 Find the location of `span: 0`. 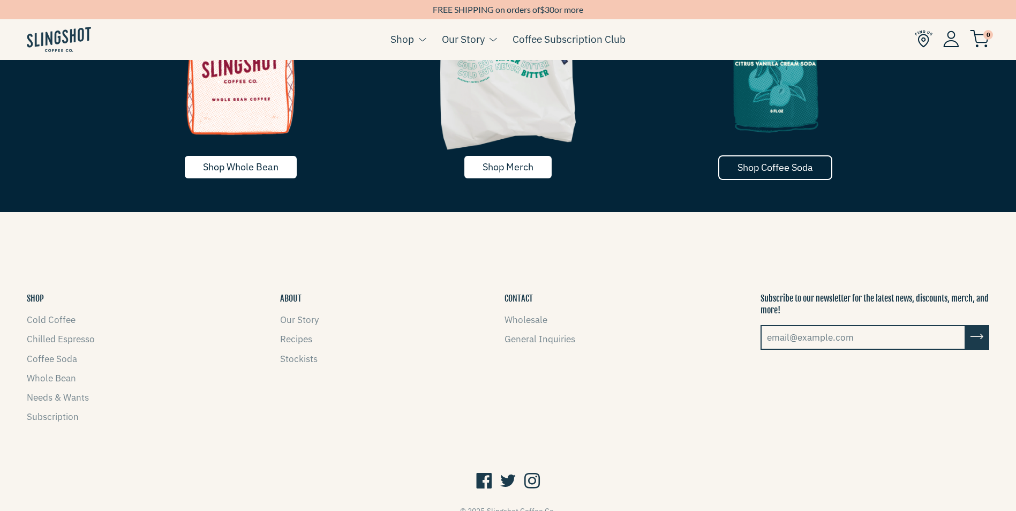

span: 0 is located at coordinates (988, 35).